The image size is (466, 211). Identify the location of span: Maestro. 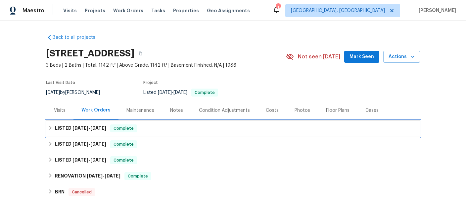
(33, 11).